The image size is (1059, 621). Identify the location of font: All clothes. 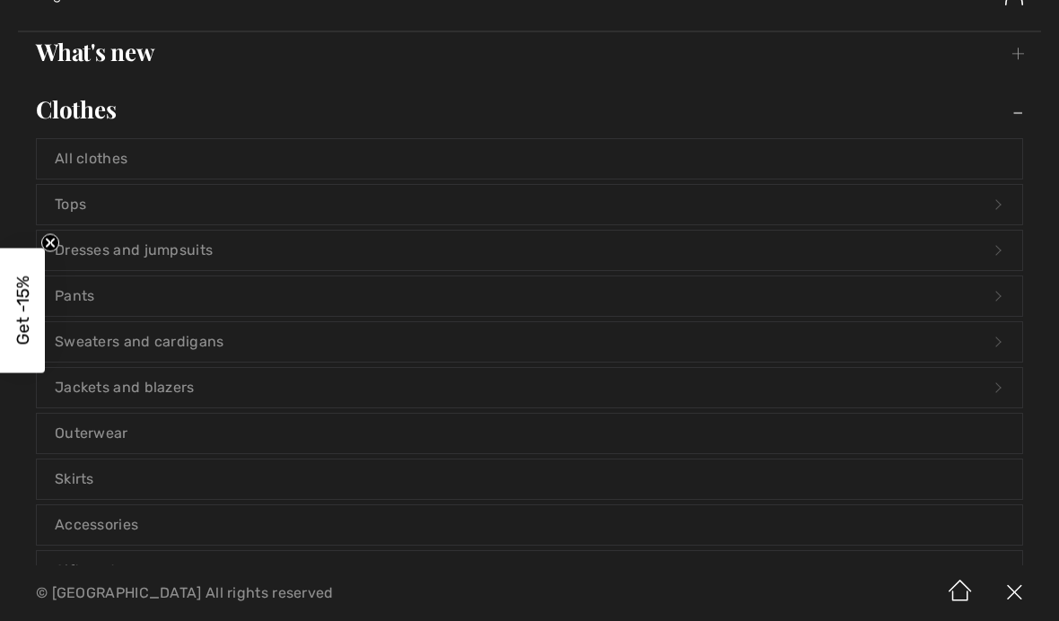
(91, 158).